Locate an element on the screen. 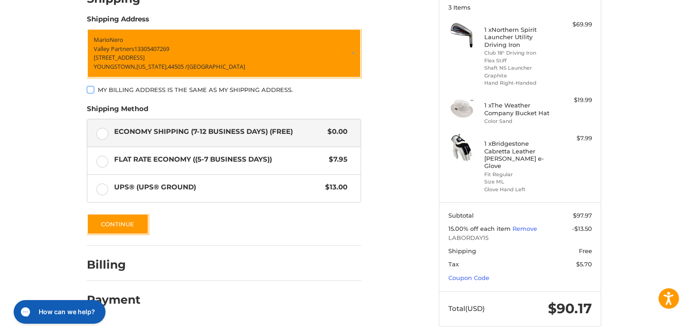  span: Mario is located at coordinates (101, 40).